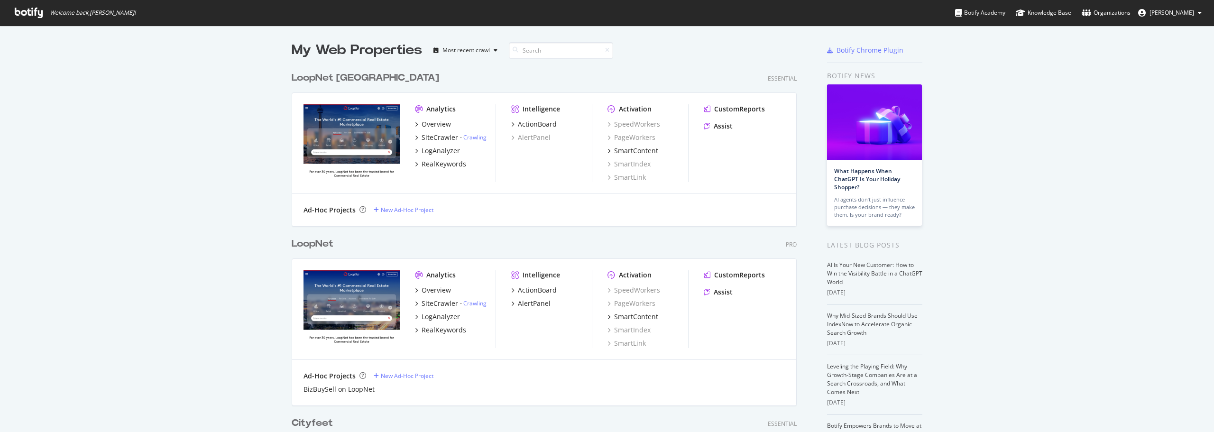 The width and height of the screenshot is (1214, 432). What do you see at coordinates (465, 50) in the screenshot?
I see `button: Most recent crawl` at bounding box center [465, 50].